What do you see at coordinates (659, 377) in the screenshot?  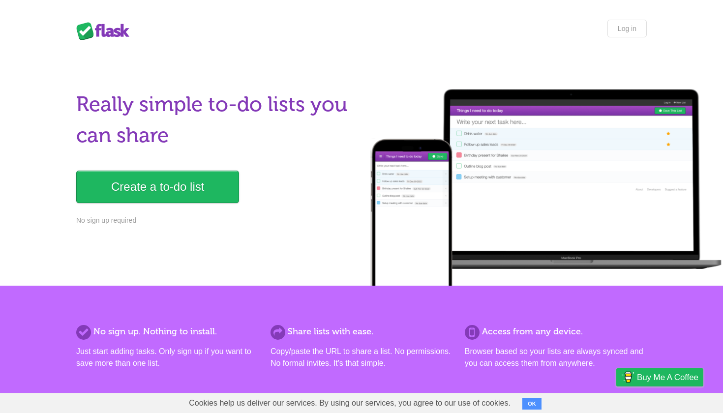 I see `a: Buy me a coffee` at bounding box center [659, 377].